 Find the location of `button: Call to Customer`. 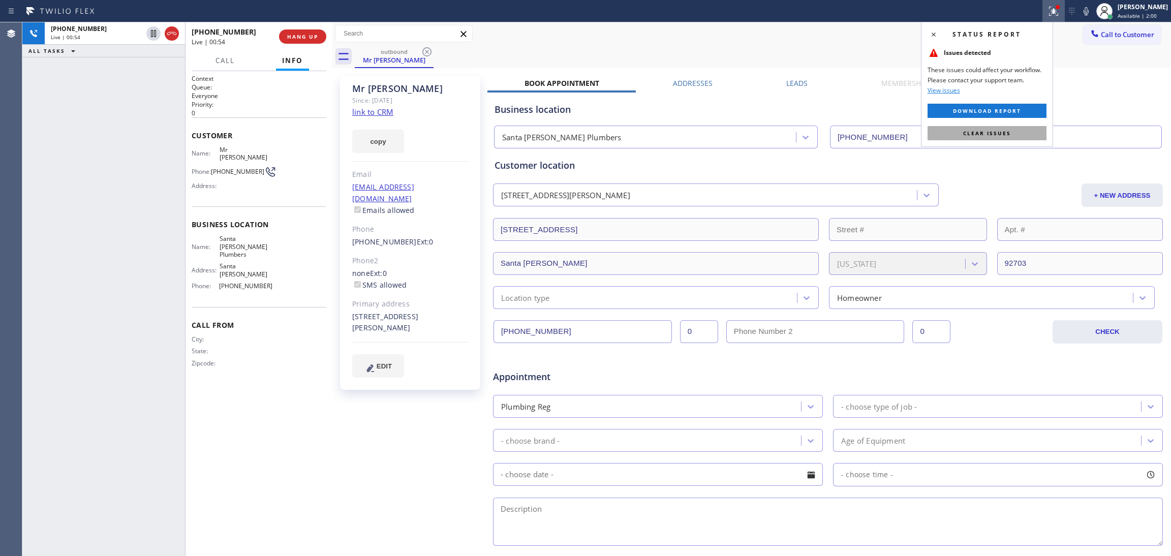

button: Call to Customer is located at coordinates (1122, 35).